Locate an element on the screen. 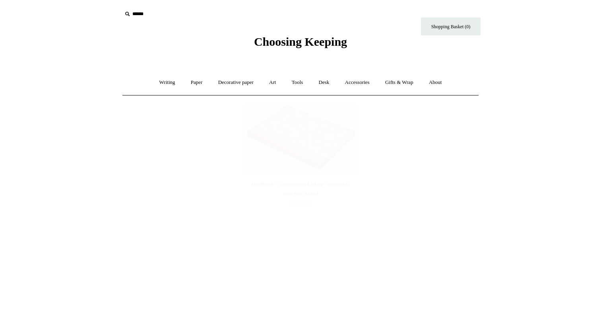 Image resolution: width=601 pixels, height=327 pixels. a: Tools is located at coordinates (297, 82).